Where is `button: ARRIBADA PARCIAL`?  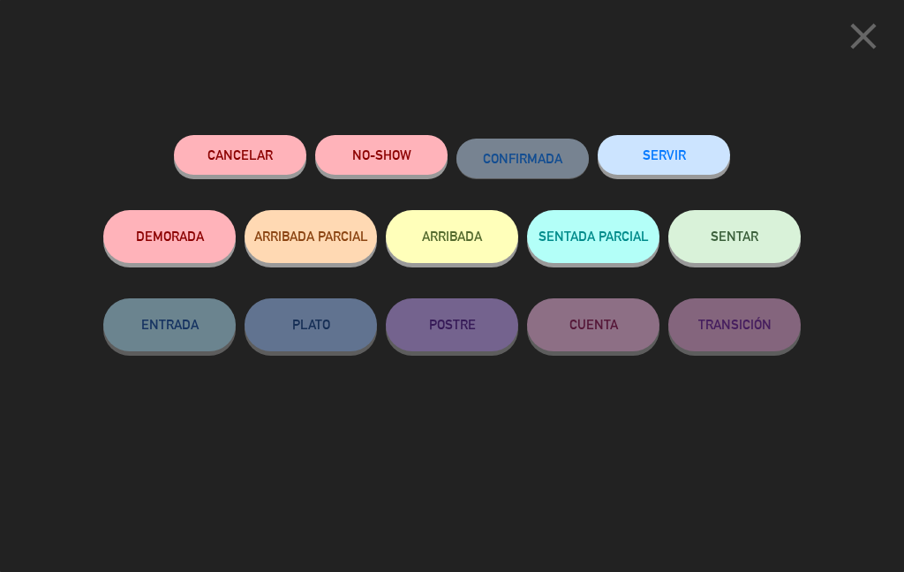
button: ARRIBADA PARCIAL is located at coordinates (311, 237).